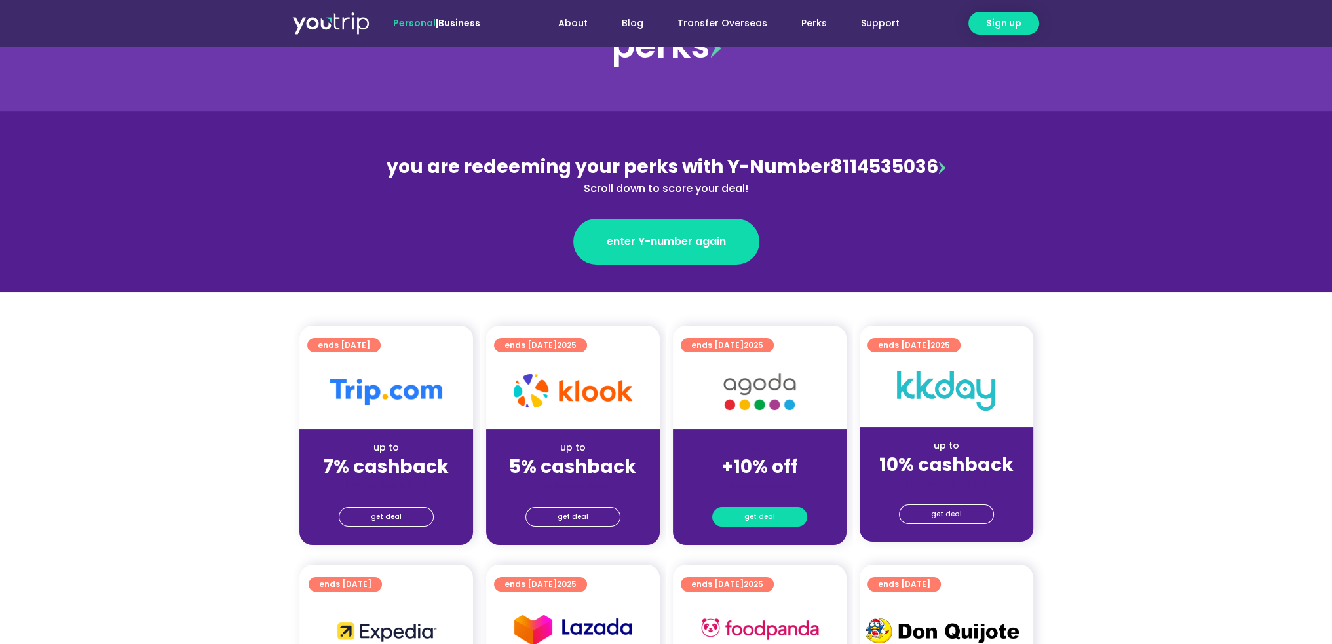 The image size is (1332, 644). Describe the element at coordinates (632, 23) in the screenshot. I see `a: Blog` at that location.